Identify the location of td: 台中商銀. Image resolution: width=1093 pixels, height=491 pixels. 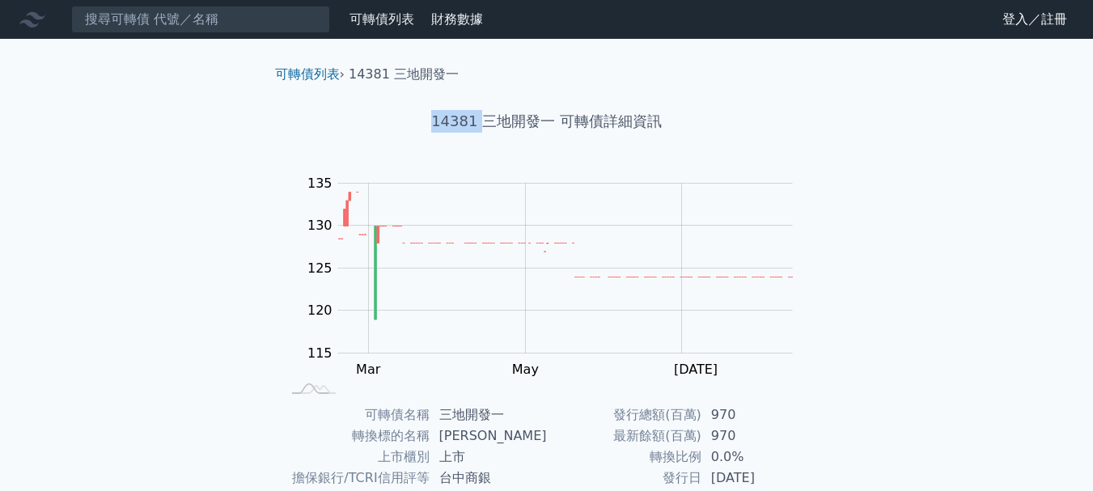
(488, 478).